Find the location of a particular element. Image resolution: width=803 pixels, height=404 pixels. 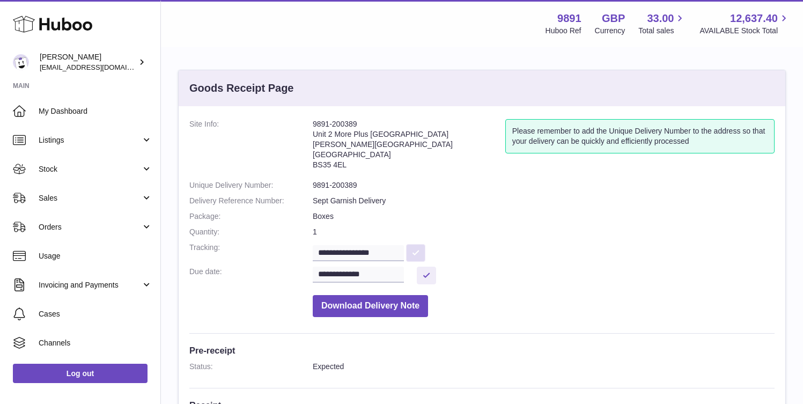

dt: Site Info: is located at coordinates (251, 147).